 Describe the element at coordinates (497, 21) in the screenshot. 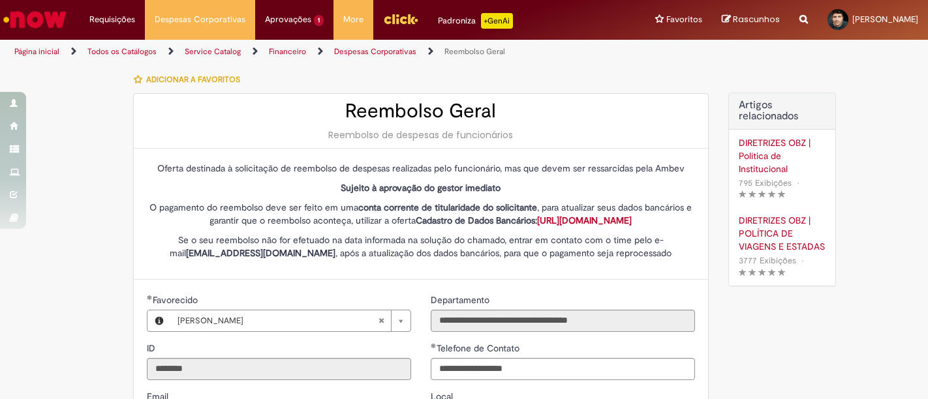

I see `p: +GenAi` at that location.